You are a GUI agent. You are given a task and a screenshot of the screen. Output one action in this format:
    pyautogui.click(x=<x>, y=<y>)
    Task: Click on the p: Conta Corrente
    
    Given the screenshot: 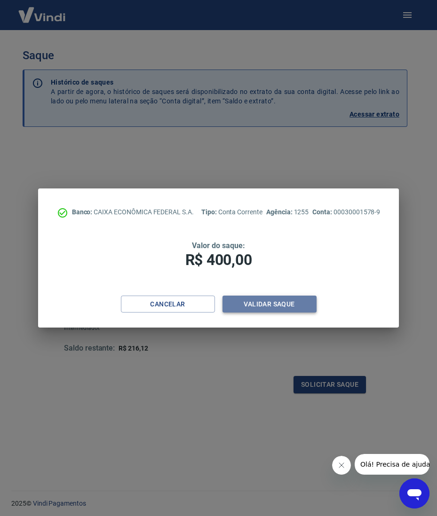 What is the action you would take?
    pyautogui.click(x=232, y=212)
    